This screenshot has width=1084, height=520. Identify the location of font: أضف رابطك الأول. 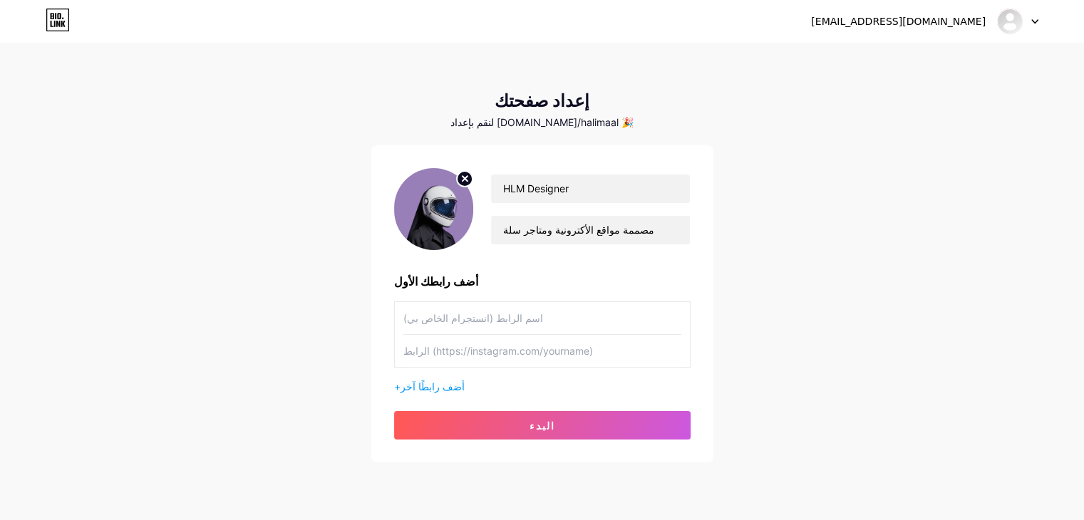
(436, 282).